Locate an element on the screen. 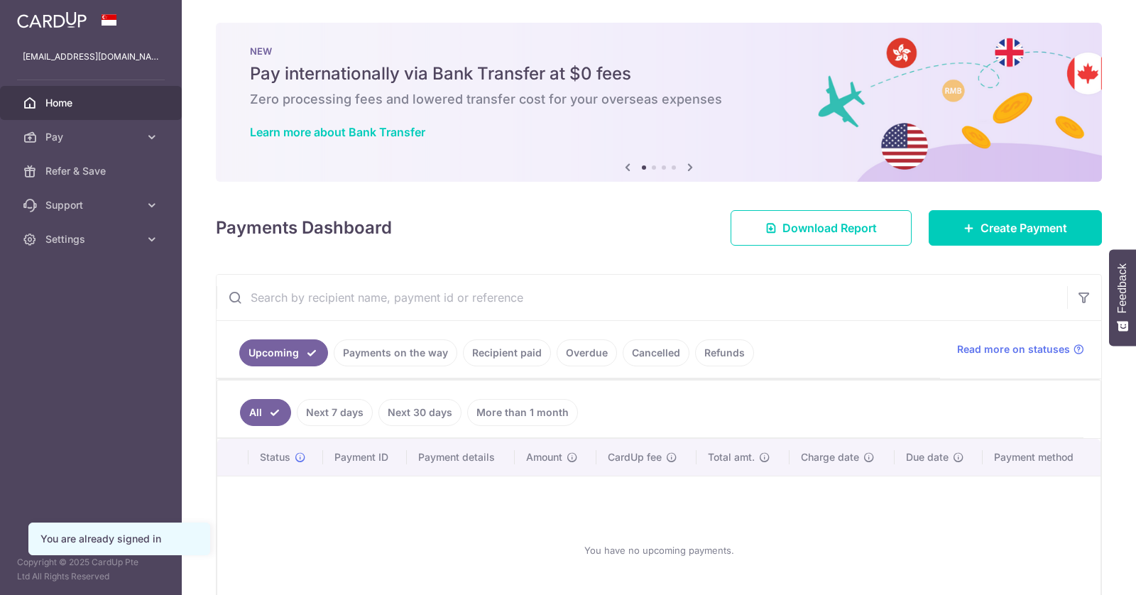  h5: Pay internationally via Bank Transfer at $0 fees is located at coordinates (659, 74).